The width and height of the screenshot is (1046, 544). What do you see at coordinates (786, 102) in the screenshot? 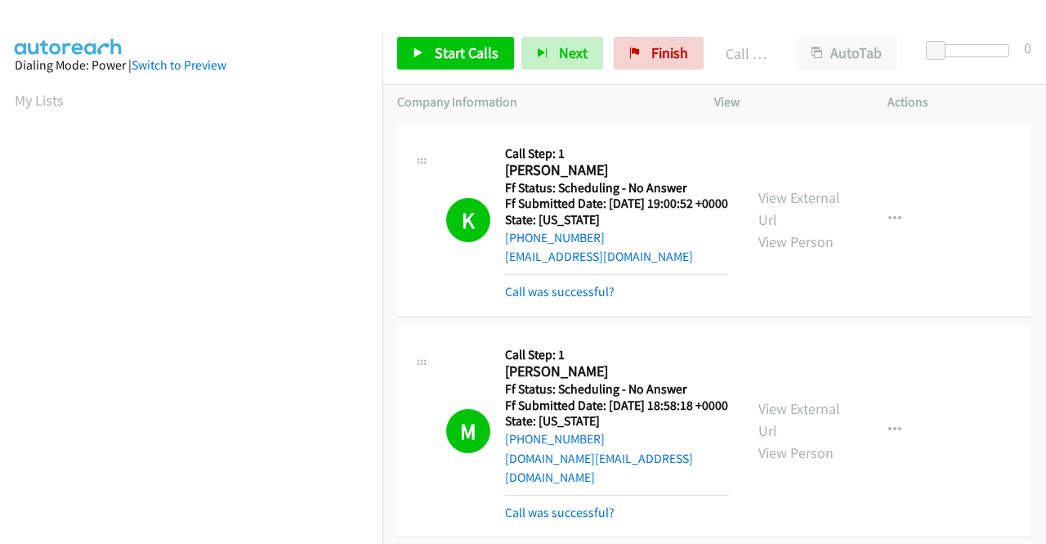
I see `p: View` at bounding box center [786, 102].